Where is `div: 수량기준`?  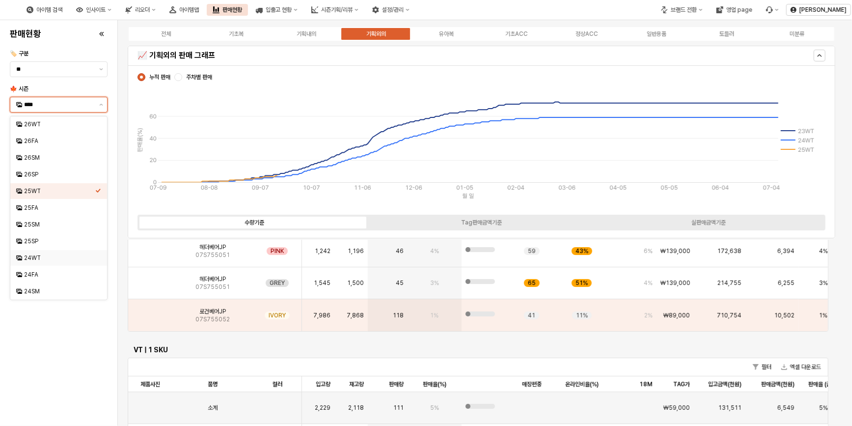
div: 수량기준 is located at coordinates (254, 222).